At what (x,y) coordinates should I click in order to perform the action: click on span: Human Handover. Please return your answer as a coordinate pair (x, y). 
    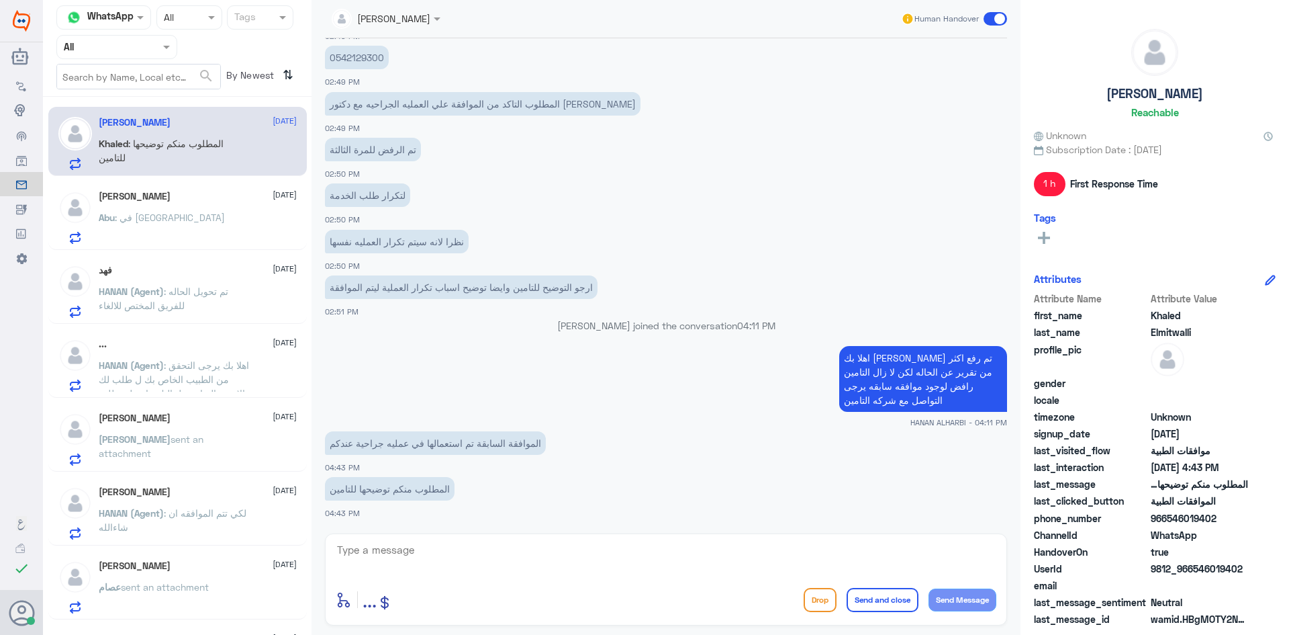
    Looking at the image, I should click on (947, 19).